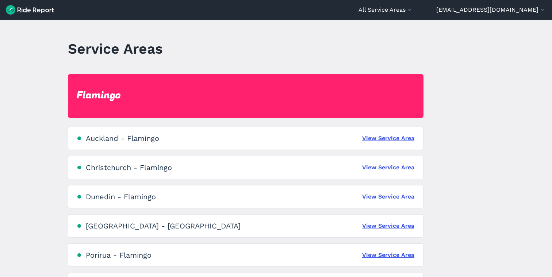 The width and height of the screenshot is (552, 277). What do you see at coordinates (119, 255) in the screenshot?
I see `div: Porirua - Flamingo` at bounding box center [119, 255].